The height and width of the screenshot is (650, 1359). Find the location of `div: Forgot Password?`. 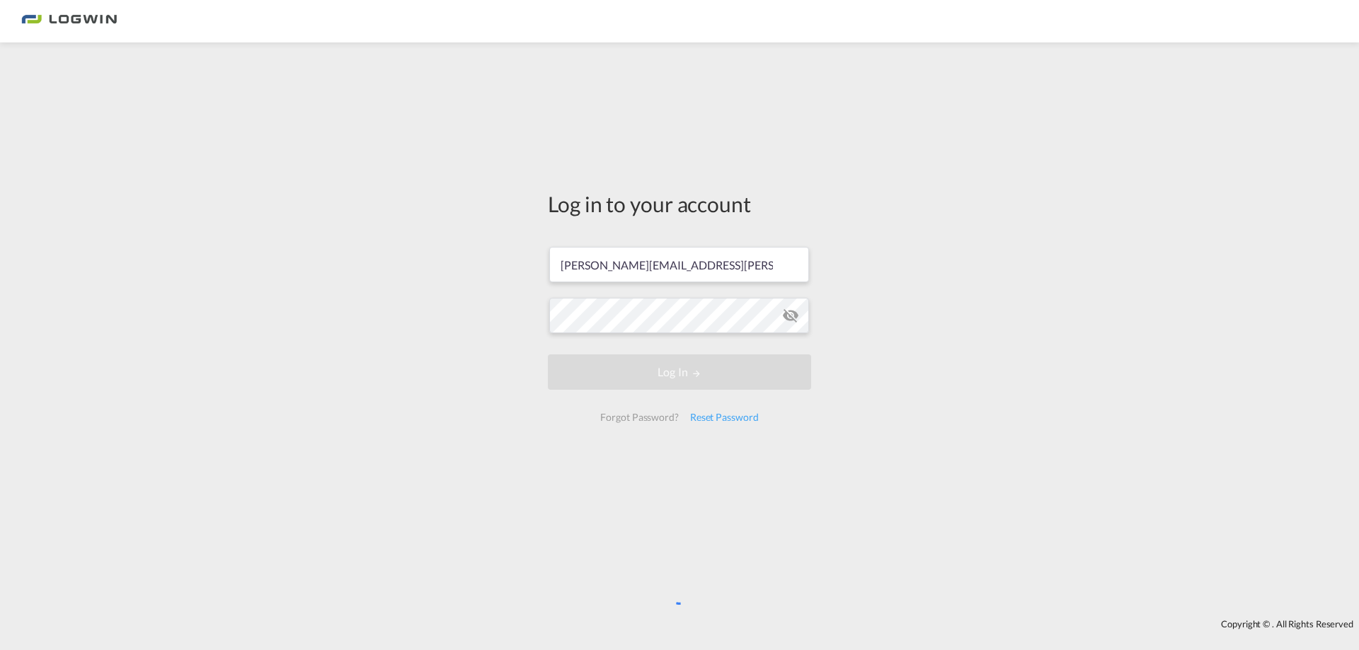

div: Forgot Password? is located at coordinates (639, 417).